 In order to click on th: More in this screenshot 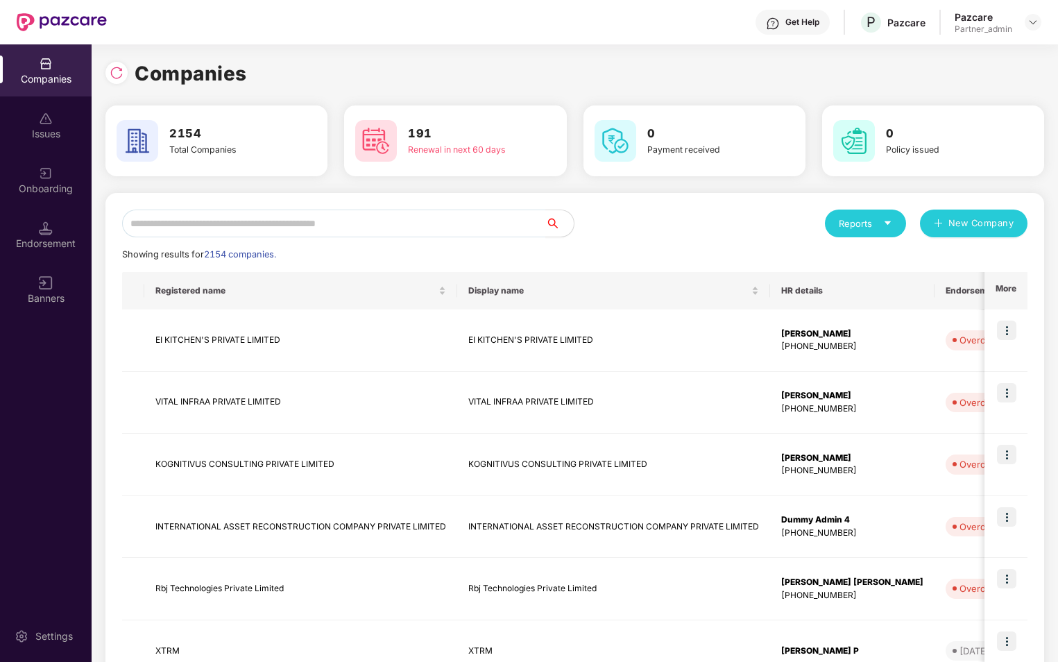, I will do `click(1006, 291)`.